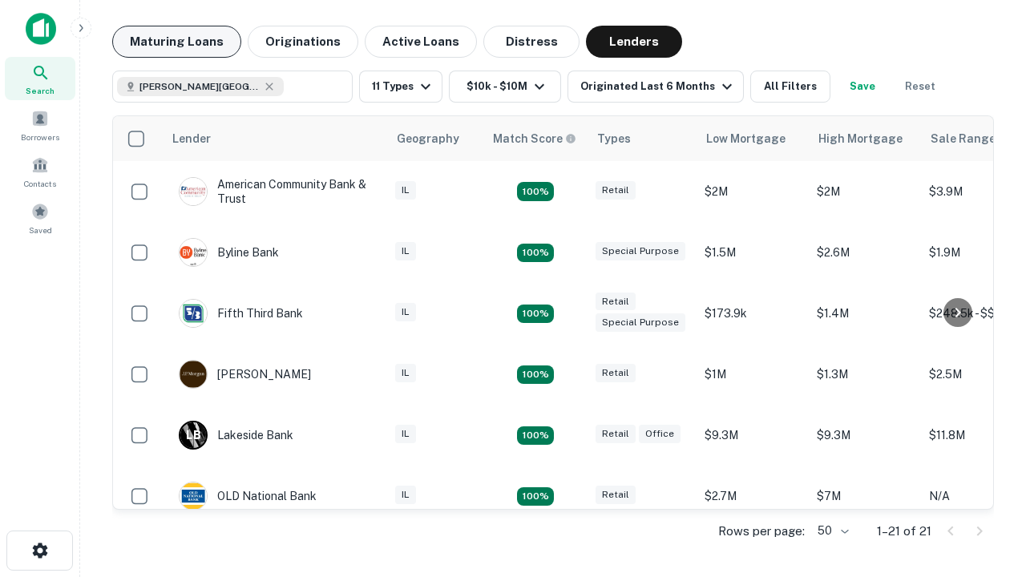  I want to click on button: 11 Types, so click(401, 87).